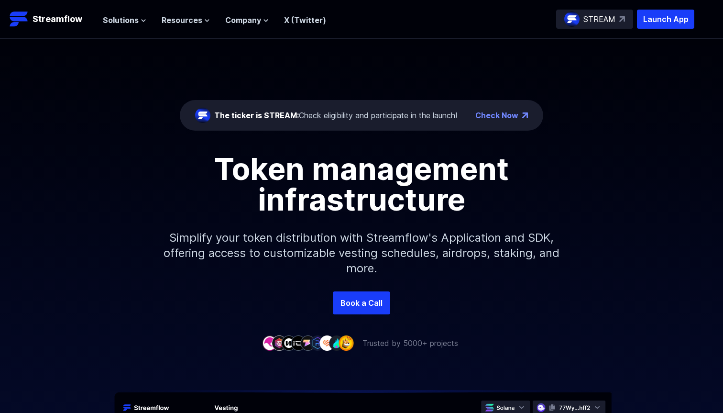 The image size is (723, 413). I want to click on button: Launch App, so click(666, 19).